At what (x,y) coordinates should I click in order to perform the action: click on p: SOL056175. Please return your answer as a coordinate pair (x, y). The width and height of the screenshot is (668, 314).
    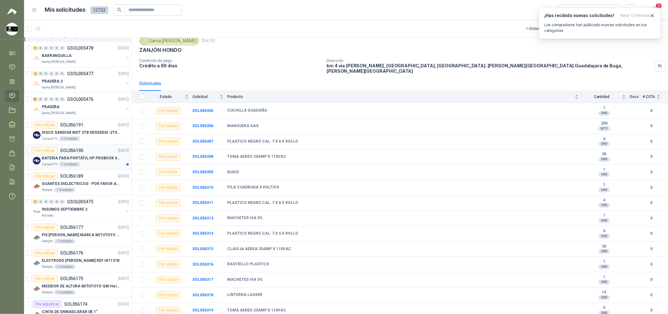
    Looking at the image, I should click on (72, 279).